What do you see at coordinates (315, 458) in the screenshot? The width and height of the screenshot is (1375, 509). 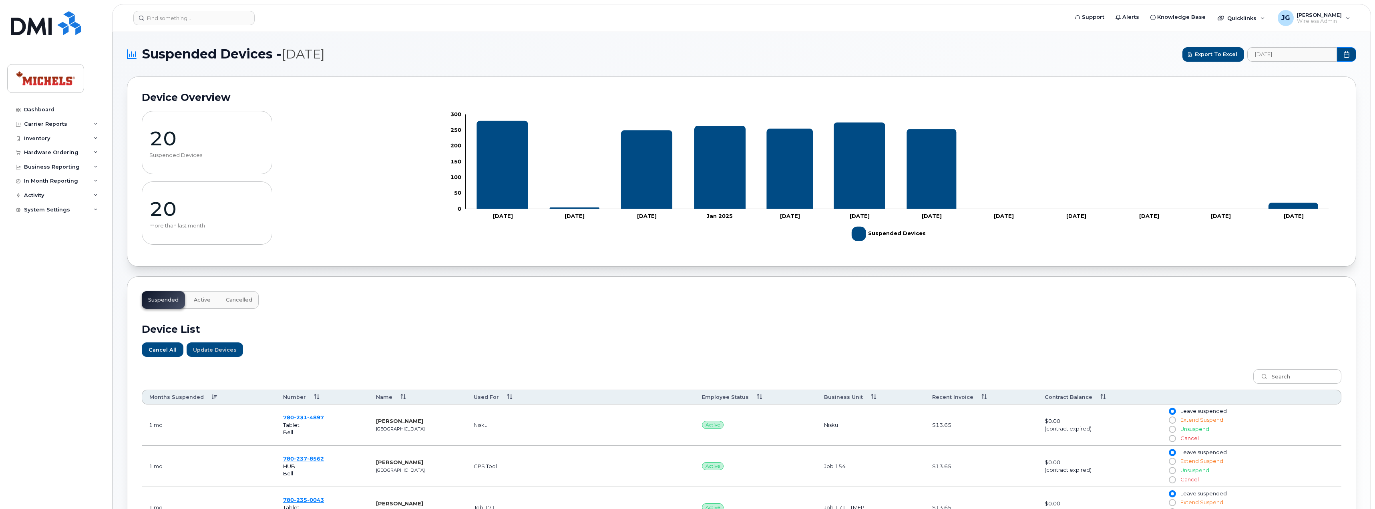 I see `span: 8562` at bounding box center [315, 458].